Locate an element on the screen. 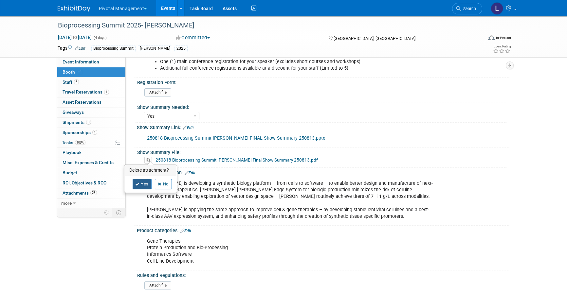 The image size is (567, 295). span: Budget is located at coordinates (70, 173).